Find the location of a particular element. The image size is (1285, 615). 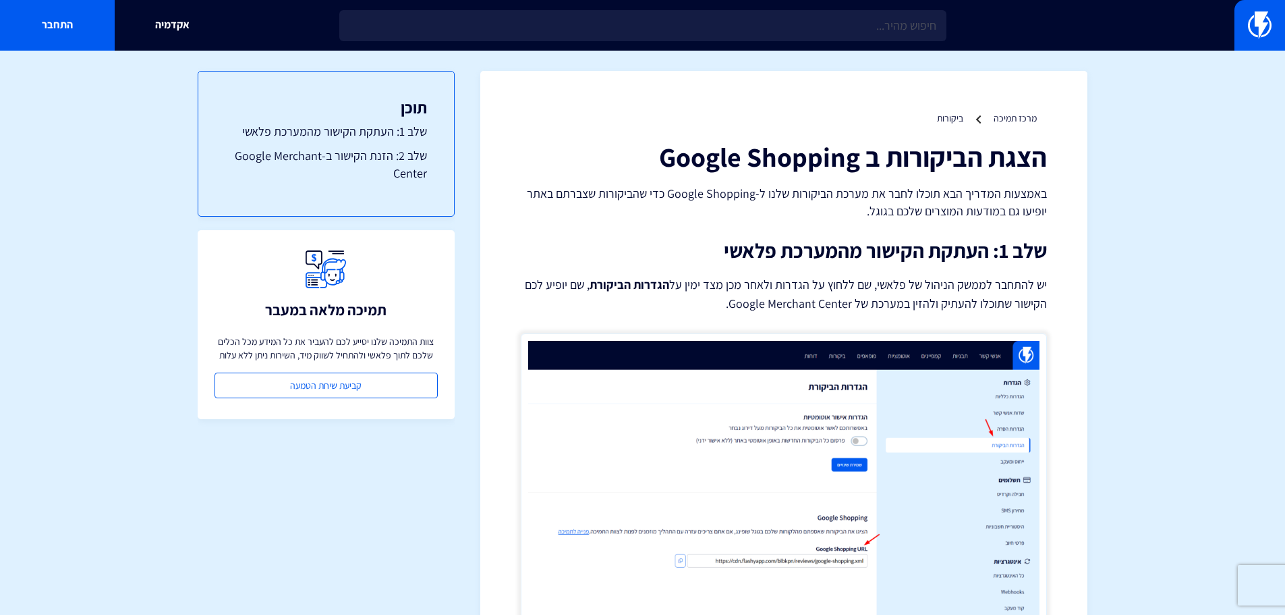

p: יש להתחבר לממשק הניהול של פלאשי, שם ללחוץ על הגדרות ולאחר מכן מצד ימין על , שם יופיע לכם הקישור ש... is located at coordinates (784, 294).